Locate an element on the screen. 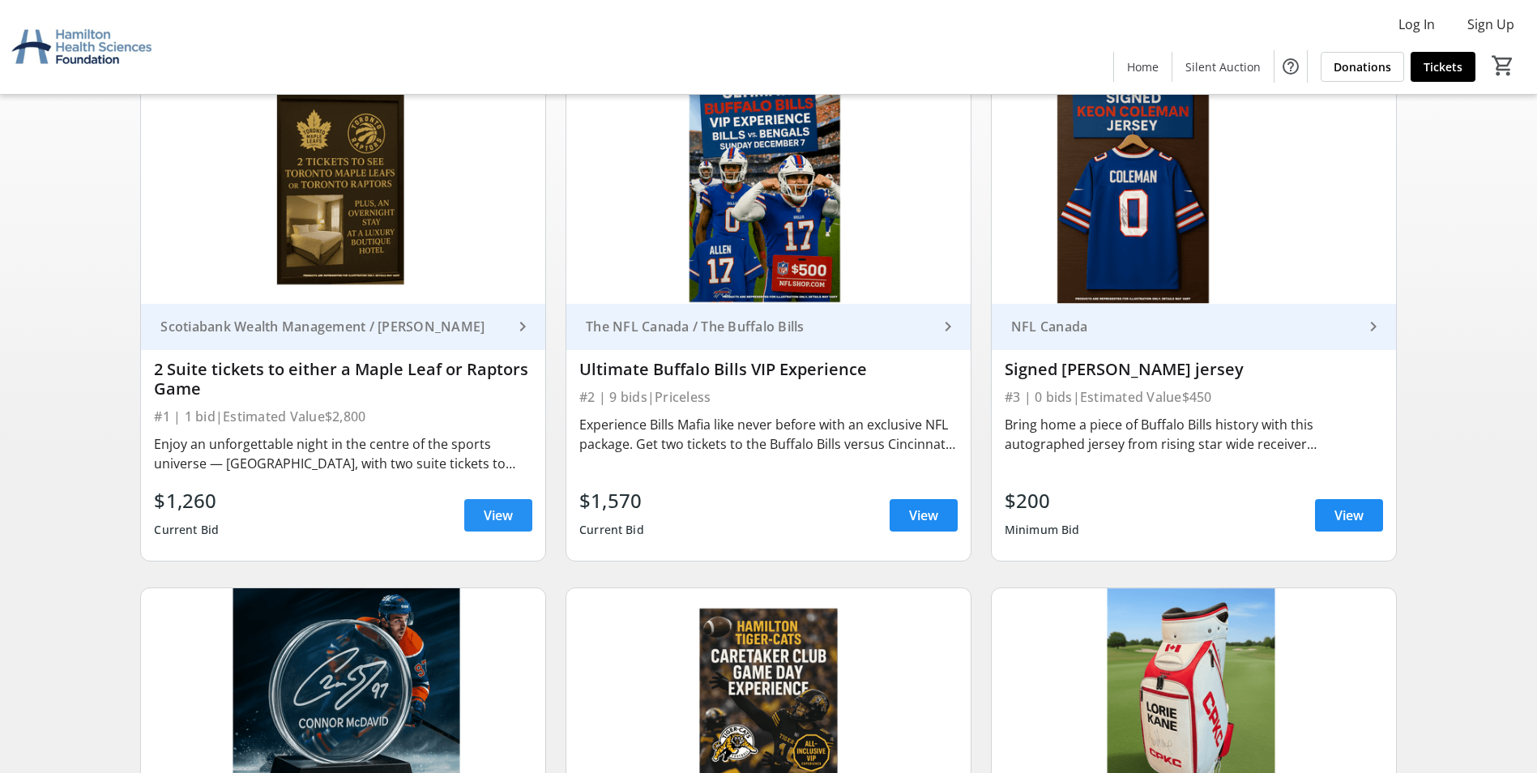 Image resolution: width=1537 pixels, height=773 pixels. div: $1,260 is located at coordinates (186, 501).